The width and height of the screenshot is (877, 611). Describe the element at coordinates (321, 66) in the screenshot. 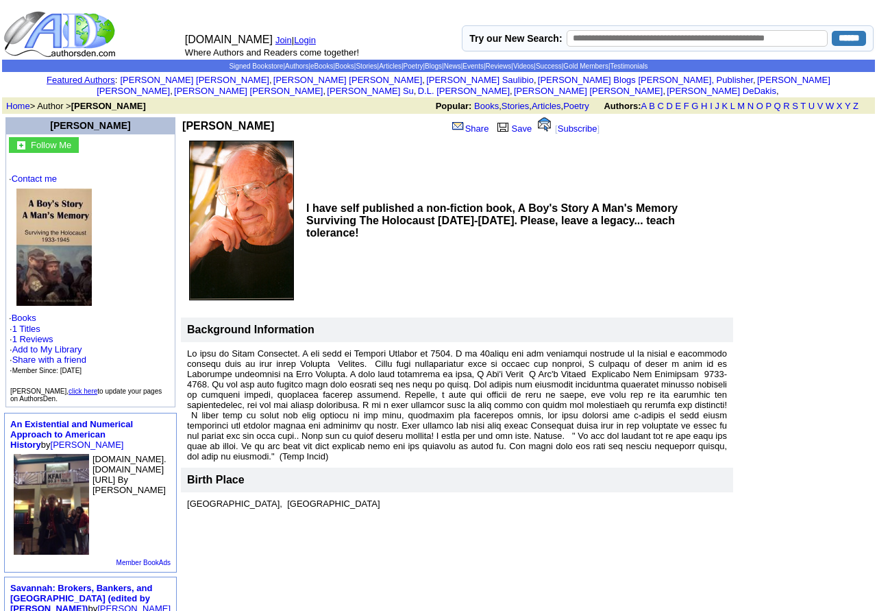

I see `a: eBooks` at that location.